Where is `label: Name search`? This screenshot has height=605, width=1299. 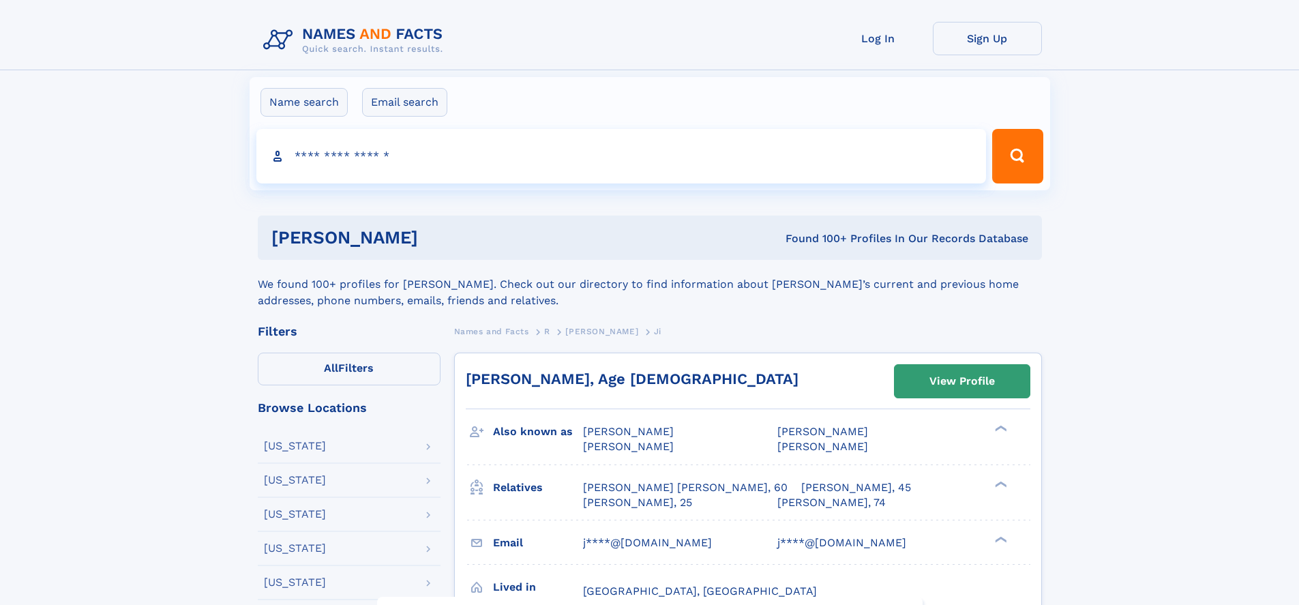 label: Name search is located at coordinates (304, 102).